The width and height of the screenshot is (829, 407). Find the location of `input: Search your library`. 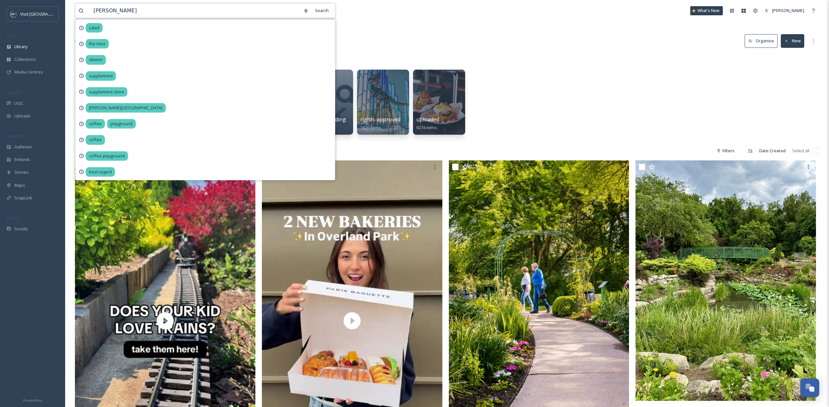

input: Search your library is located at coordinates (195, 11).